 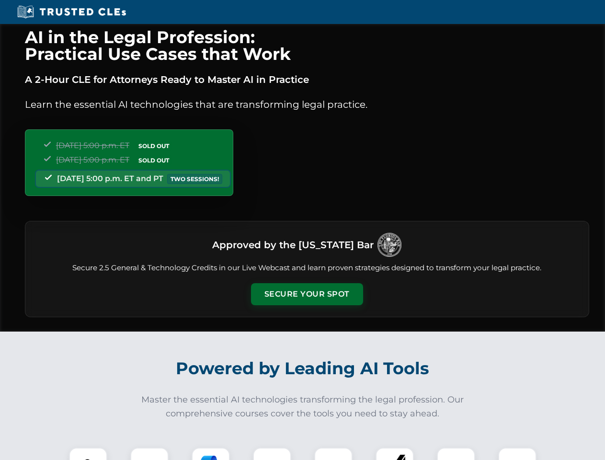 I want to click on h1: AI in the Legal Profession: Practical Use Cases that Work, so click(x=307, y=45).